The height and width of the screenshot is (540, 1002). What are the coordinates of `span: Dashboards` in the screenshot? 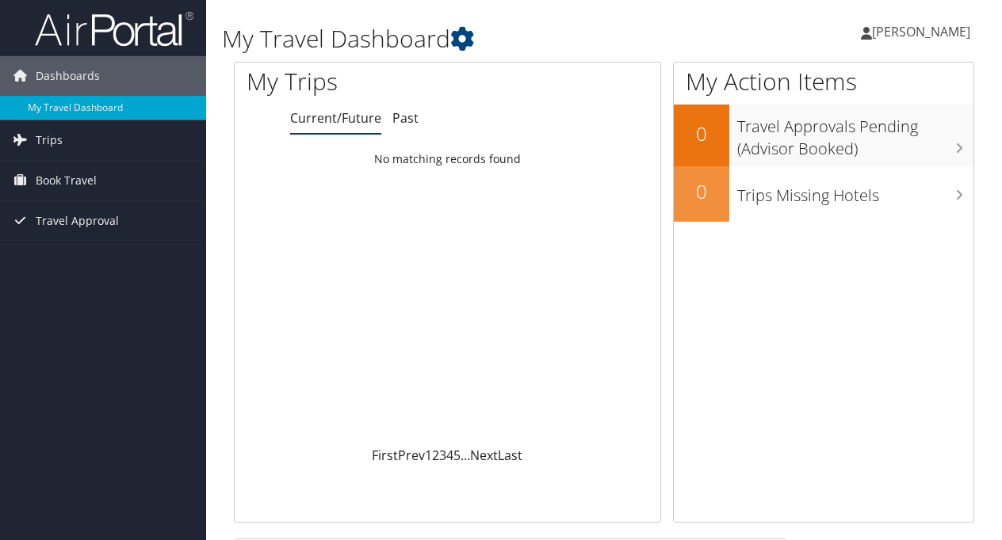 It's located at (67, 76).